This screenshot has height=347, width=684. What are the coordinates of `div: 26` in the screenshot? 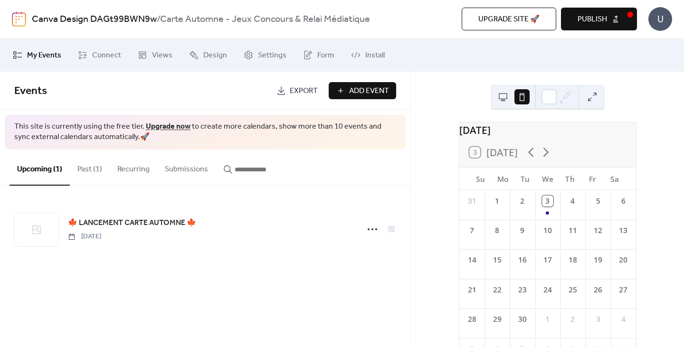 It's located at (598, 290).